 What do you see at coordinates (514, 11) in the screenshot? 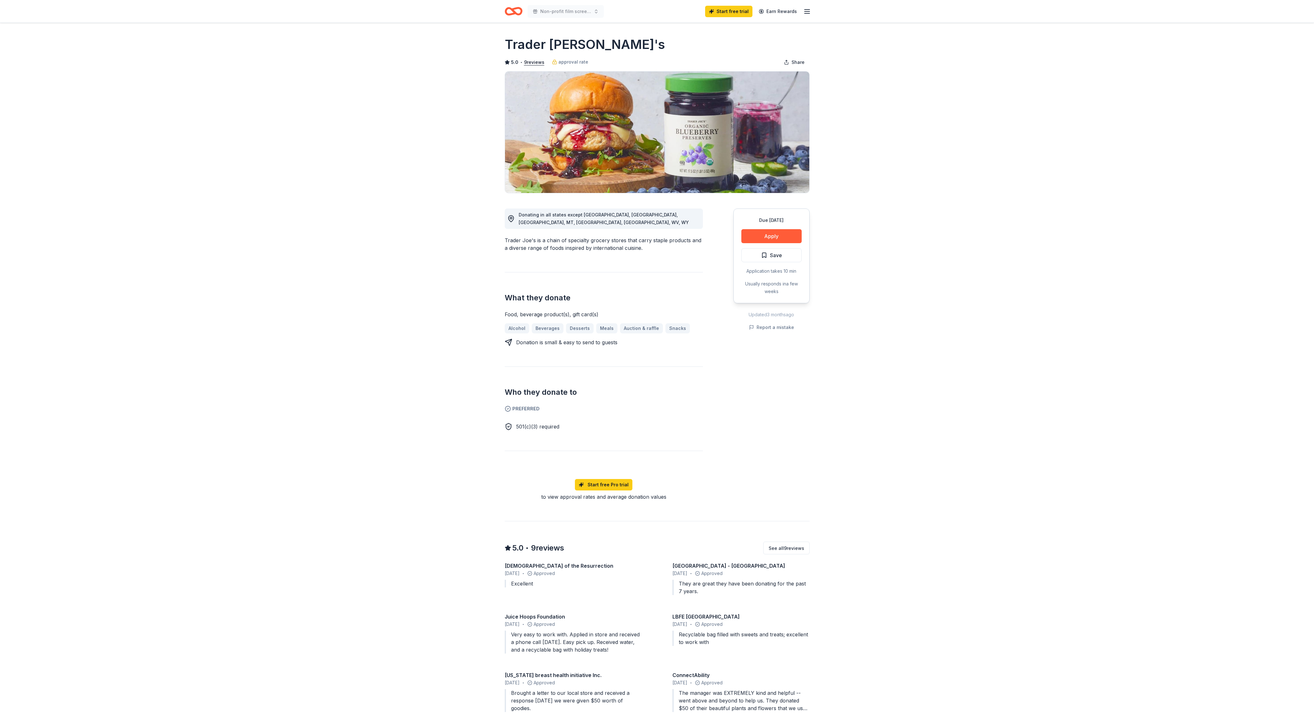
I see `a: Home` at bounding box center [514, 11].